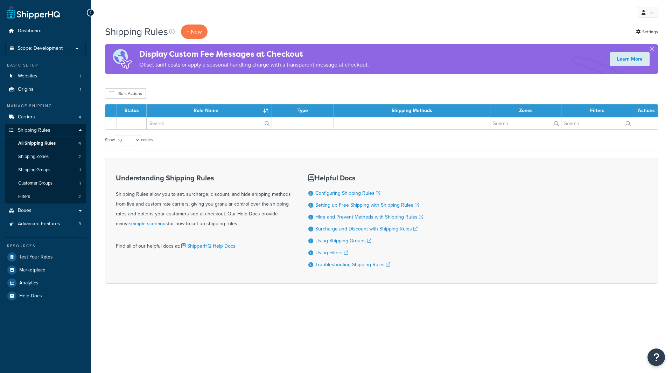 The height and width of the screenshot is (373, 672). Describe the element at coordinates (30, 31) in the screenshot. I see `span: Dashboard` at that location.